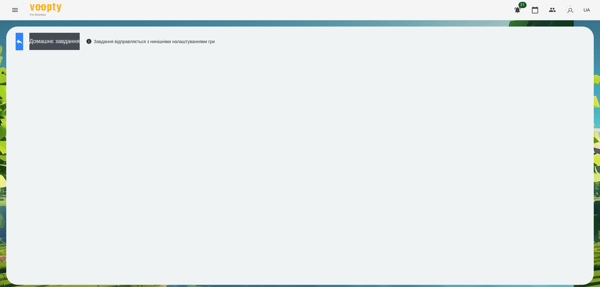  I want to click on span: UA, so click(586, 10).